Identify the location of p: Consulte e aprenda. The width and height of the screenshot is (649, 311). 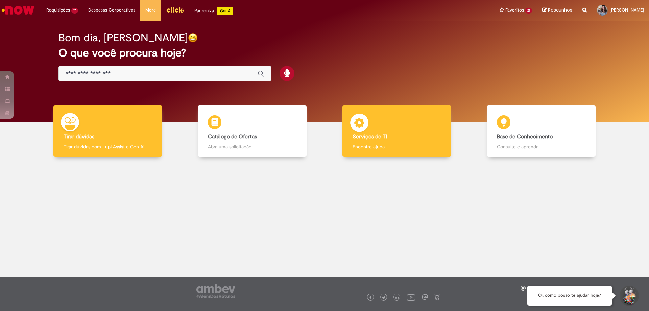
(541, 146).